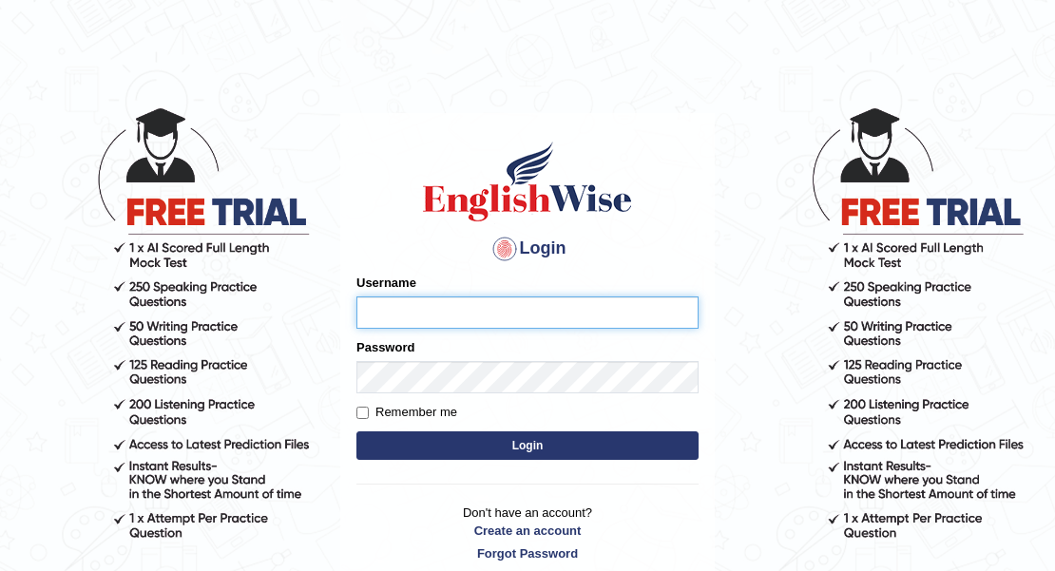  I want to click on button: Login, so click(528, 446).